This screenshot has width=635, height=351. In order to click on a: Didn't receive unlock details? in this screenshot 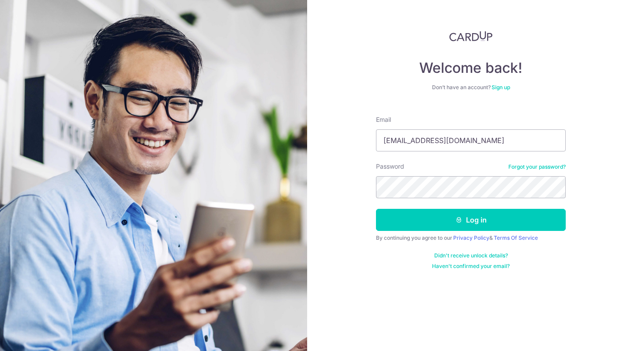, I will do `click(471, 255)`.